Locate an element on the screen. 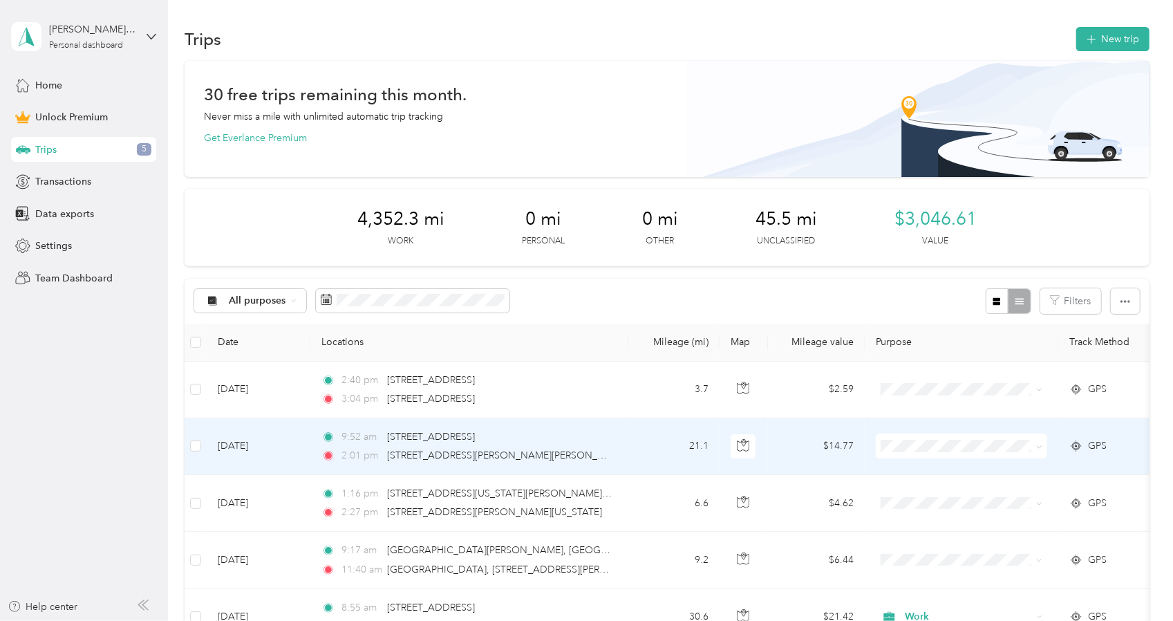  span: Settings is located at coordinates (53, 245).